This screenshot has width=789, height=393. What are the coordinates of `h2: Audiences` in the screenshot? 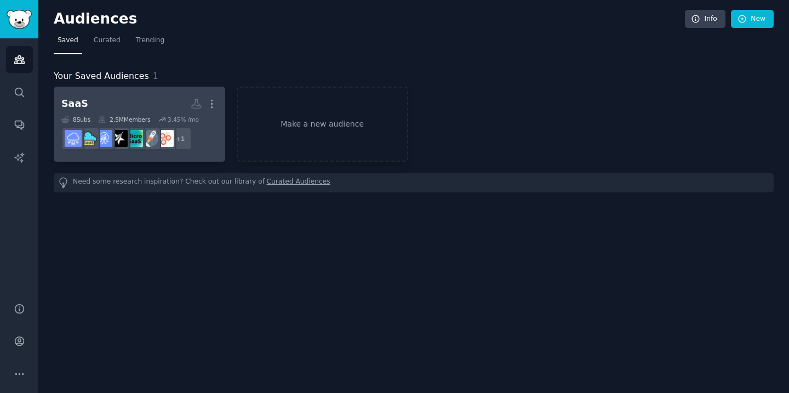 It's located at (369, 19).